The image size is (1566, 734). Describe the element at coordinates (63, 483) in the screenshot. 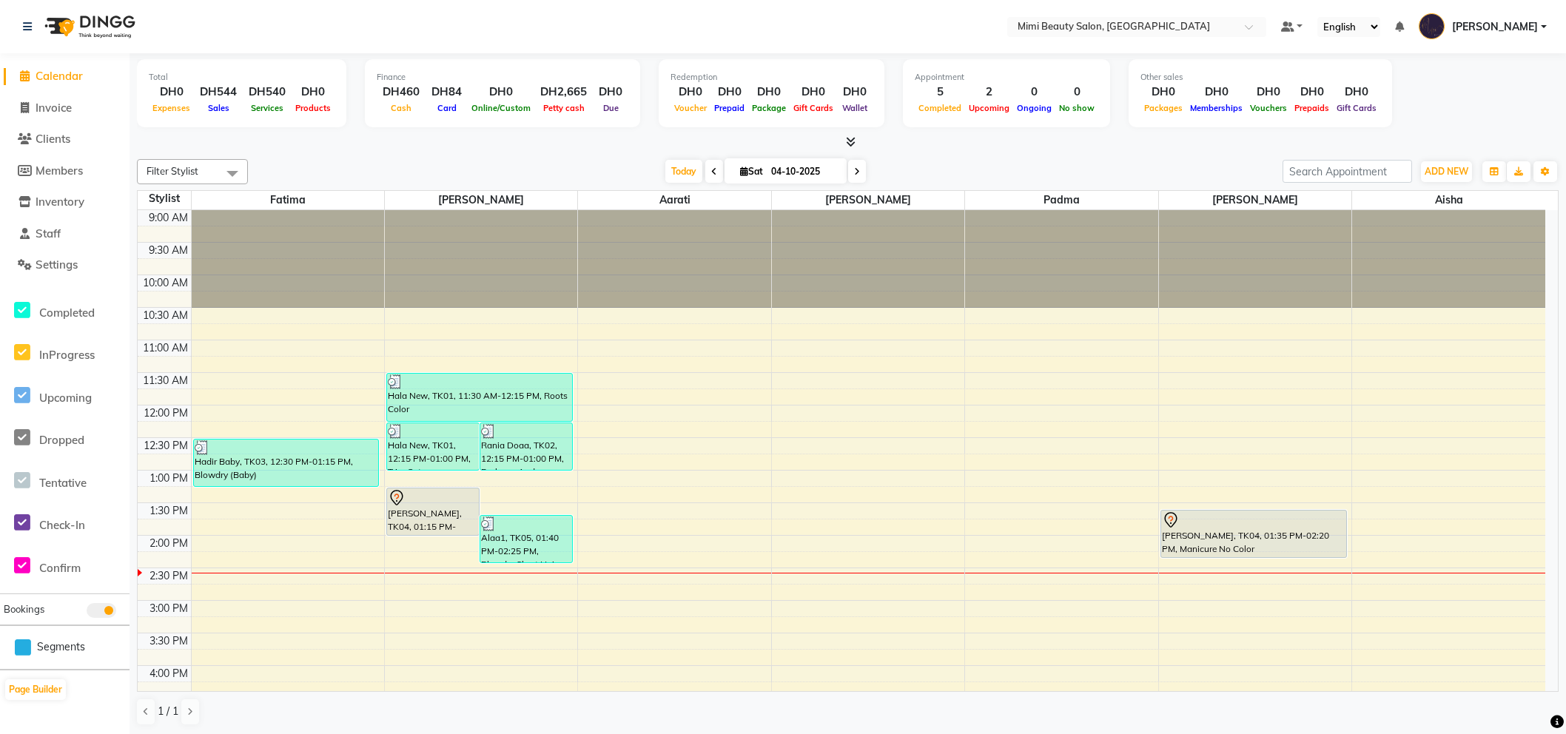

I see `span: Tentative` at that location.